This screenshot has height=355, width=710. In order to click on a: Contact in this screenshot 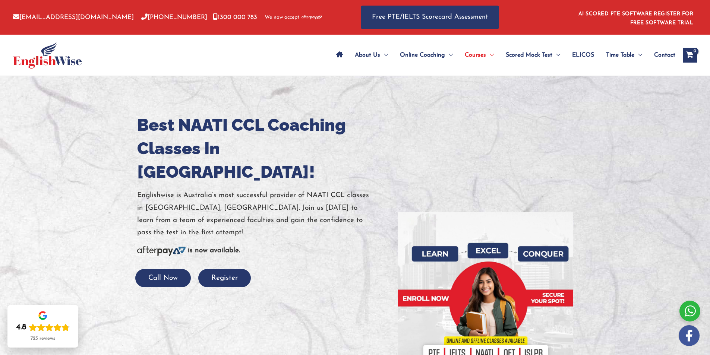, I will do `click(661, 55)`.